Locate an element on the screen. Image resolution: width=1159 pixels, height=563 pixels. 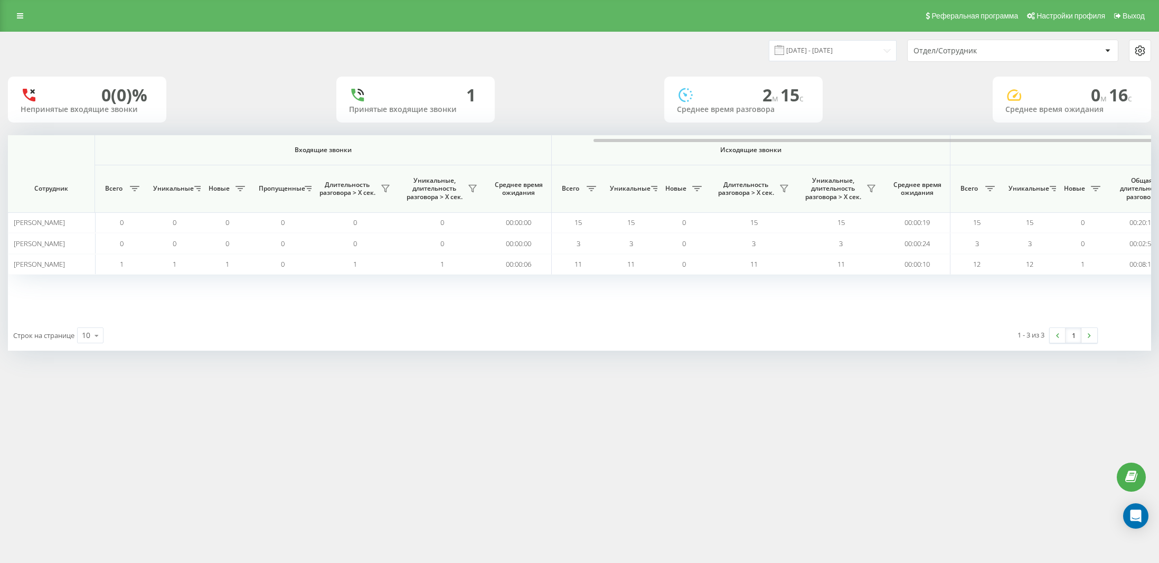
a: 1 is located at coordinates (1074, 335).